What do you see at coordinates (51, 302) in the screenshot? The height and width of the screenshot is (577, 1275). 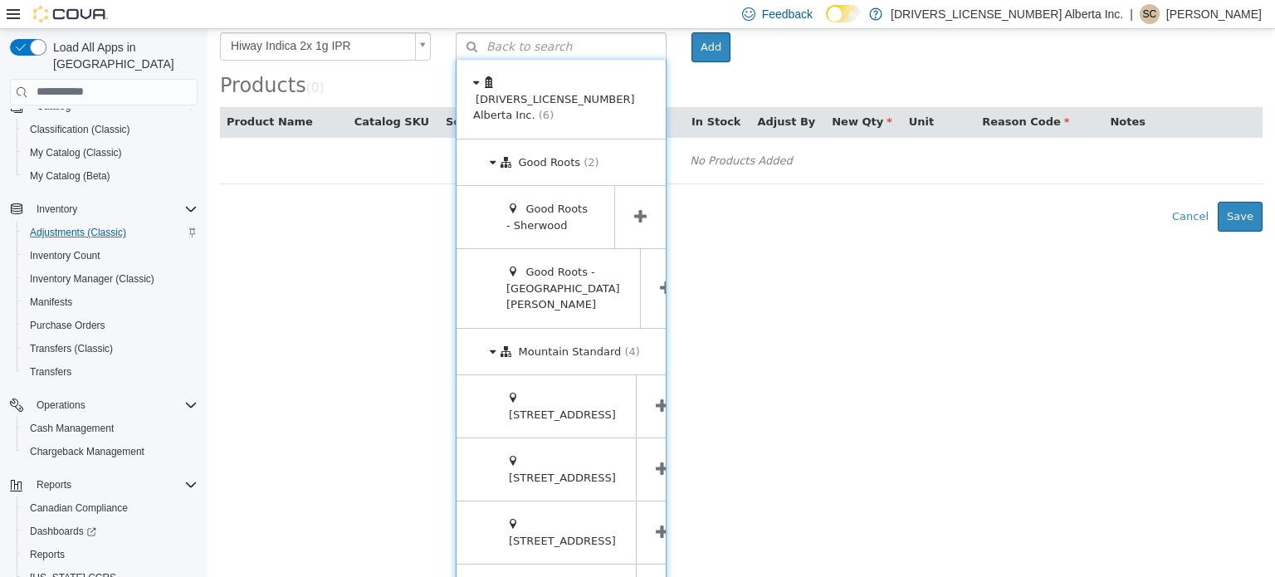 I see `a: Manifests` at bounding box center [51, 302].